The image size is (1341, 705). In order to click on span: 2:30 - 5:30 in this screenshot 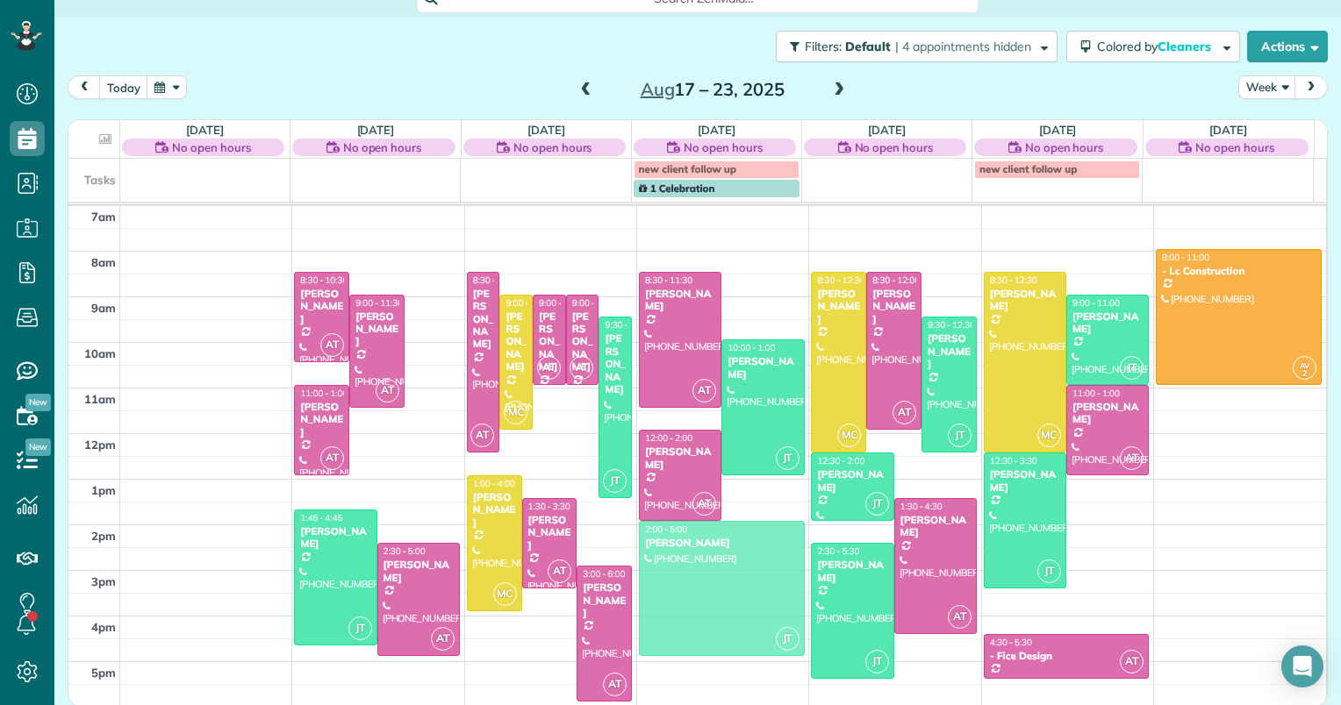, I will do `click(838, 551)`.